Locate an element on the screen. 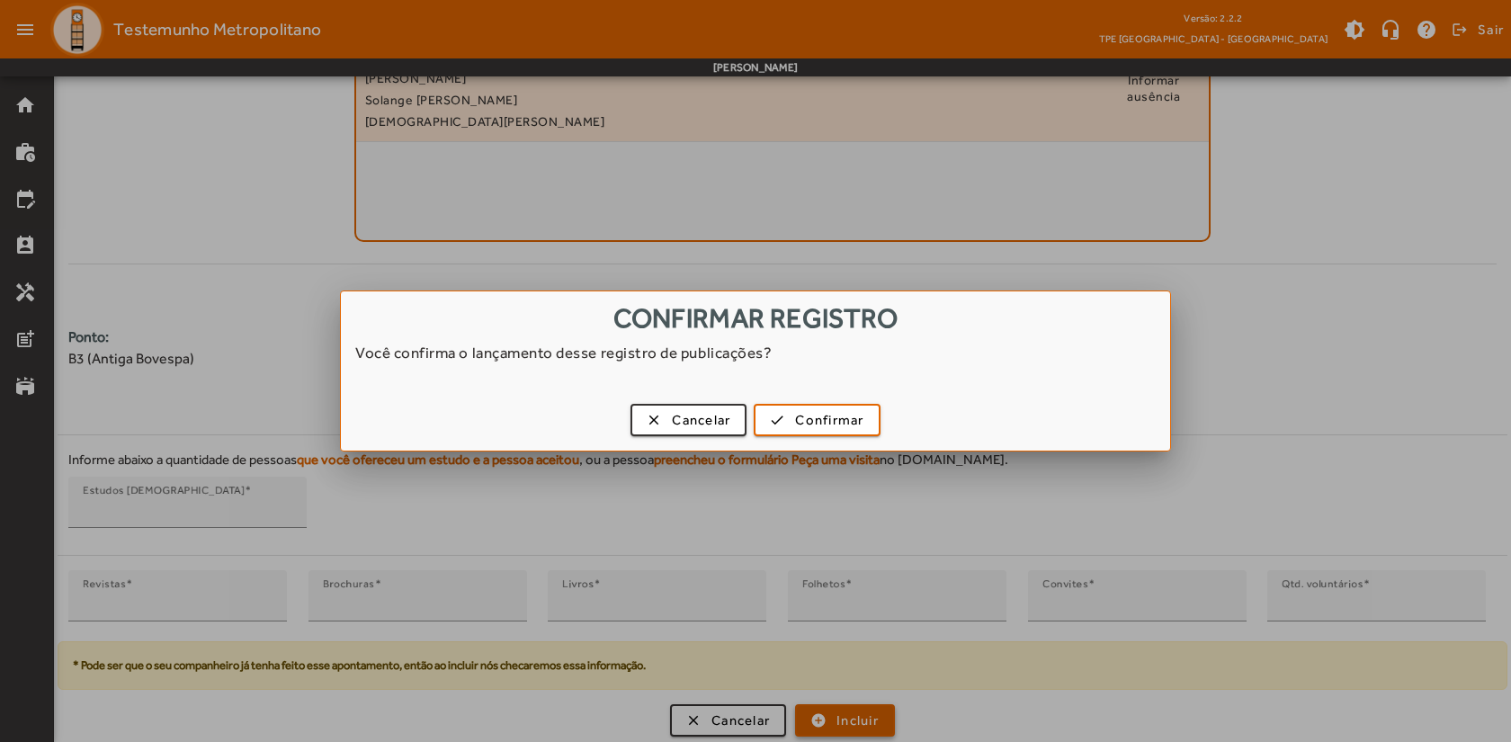 The image size is (1511, 742). div: Você confirma o lançamento desse registro de publicações? is located at coordinates (756, 362).